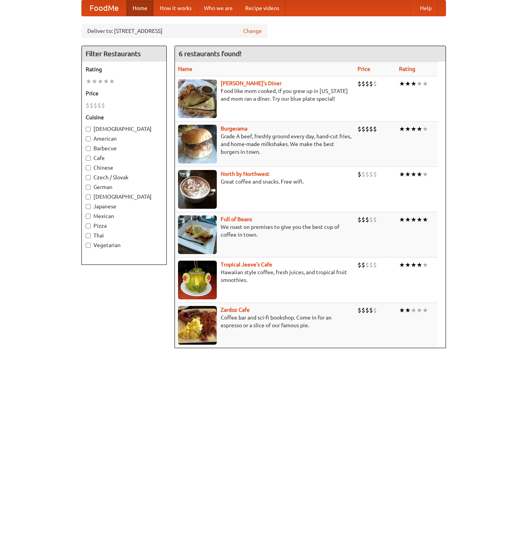 The height and width of the screenshot is (548, 527). Describe the element at coordinates (88, 187) in the screenshot. I see `input: German` at that location.